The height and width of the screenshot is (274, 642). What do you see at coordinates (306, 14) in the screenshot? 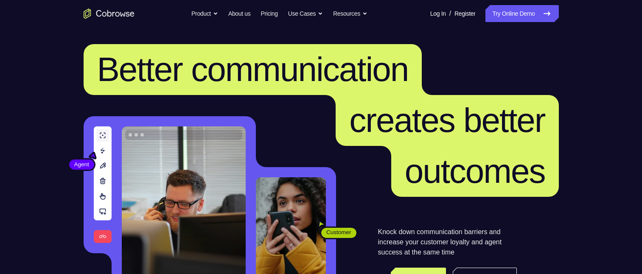
I see `button: Use Cases` at bounding box center [306, 14].